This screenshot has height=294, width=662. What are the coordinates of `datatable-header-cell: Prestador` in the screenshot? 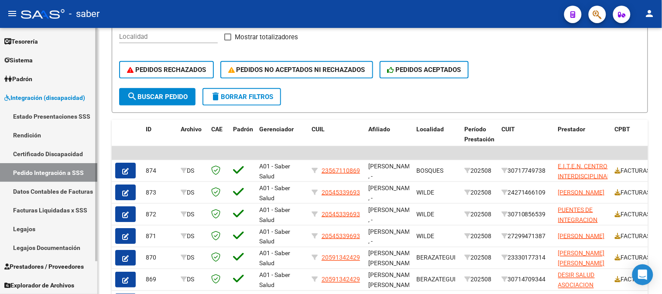 It's located at (583, 139).